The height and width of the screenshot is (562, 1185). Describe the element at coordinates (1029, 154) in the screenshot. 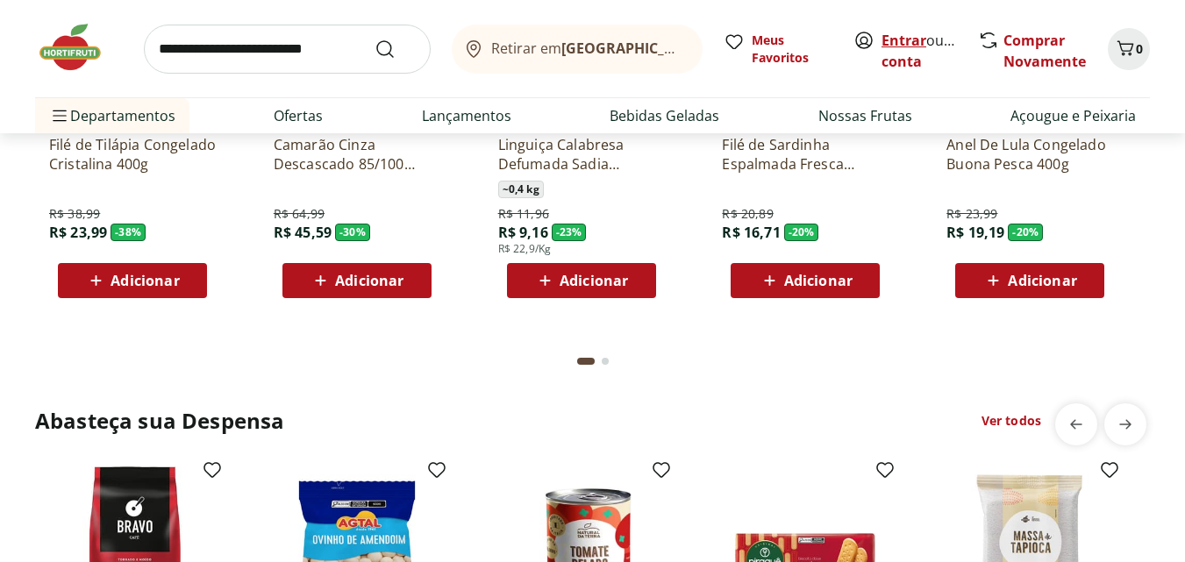

I see `p: Anel De Lula Congelado Buona Pesca 400g` at that location.